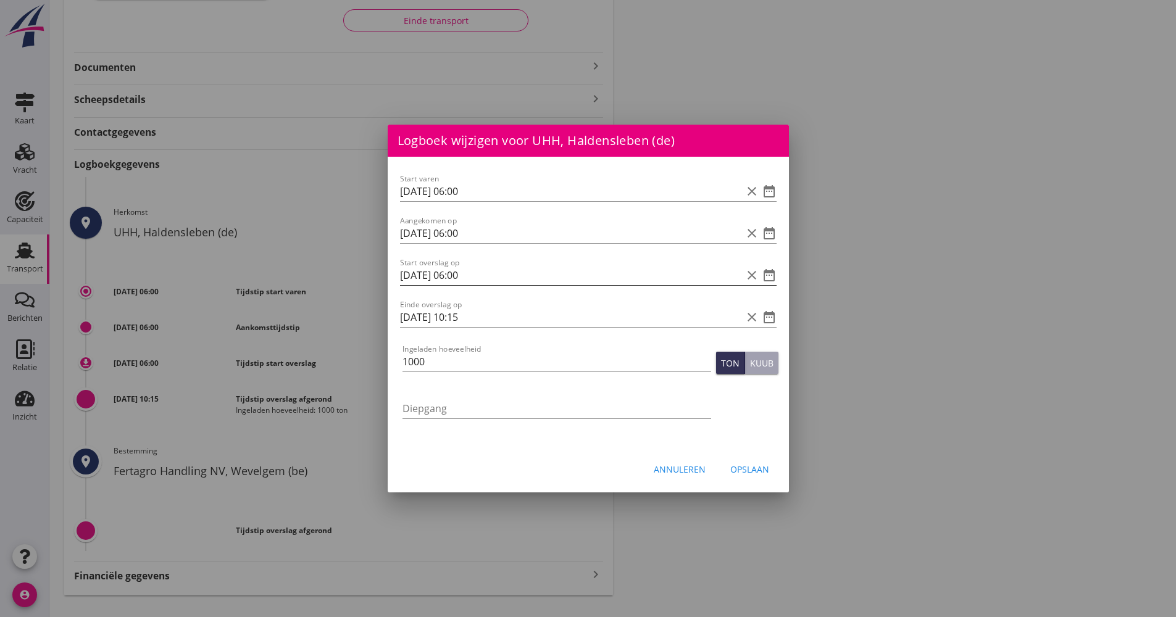  What do you see at coordinates (557, 409) in the screenshot?
I see `input: Diepgang` at bounding box center [557, 409].